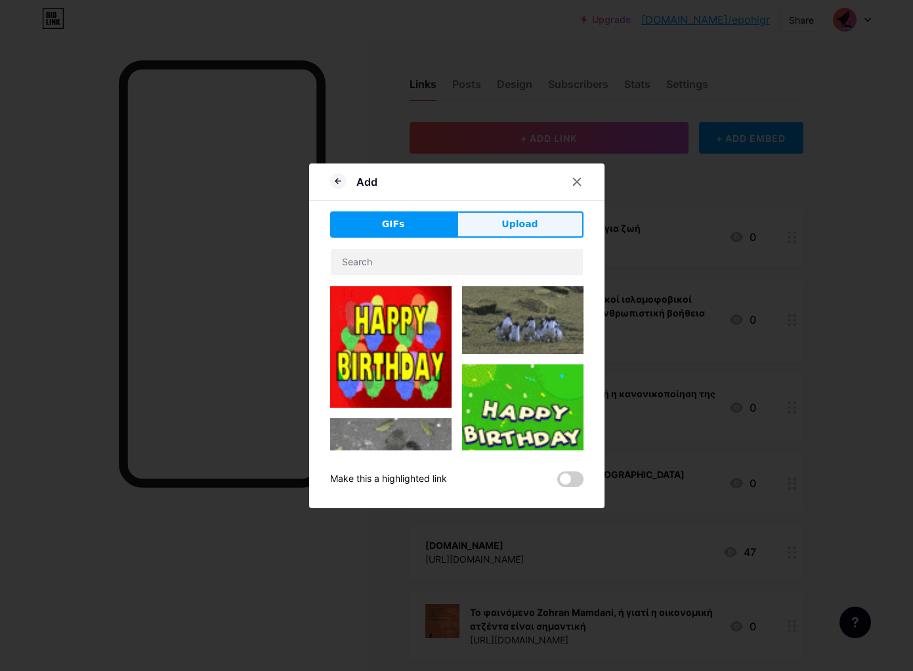 The image size is (913, 671). I want to click on span: Upload, so click(519, 224).